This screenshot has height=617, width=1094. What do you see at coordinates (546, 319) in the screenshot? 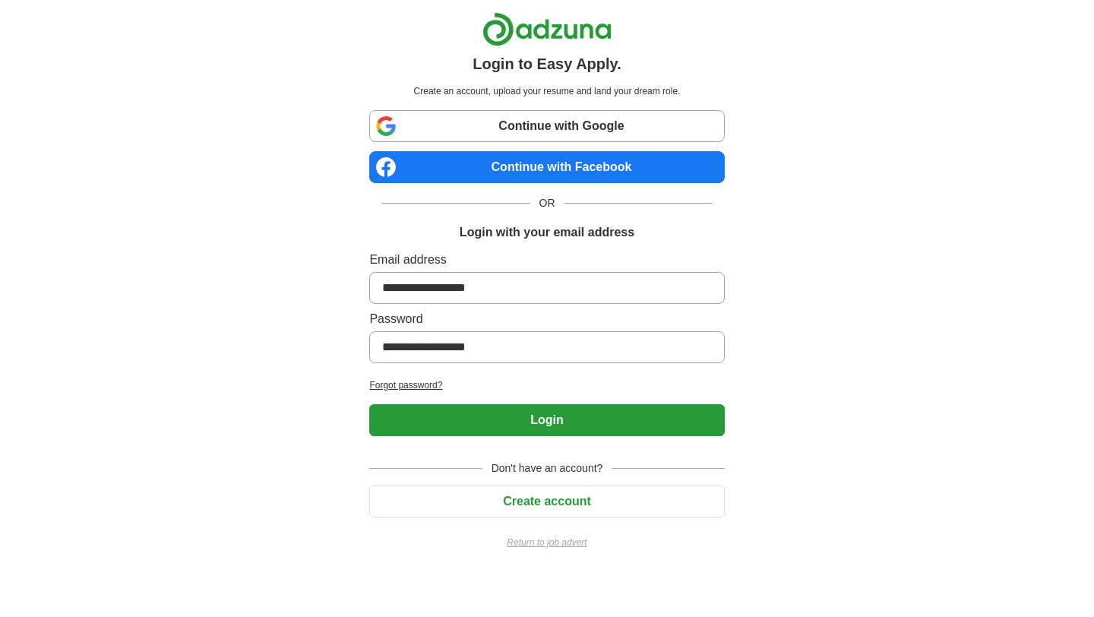
I see `label: Password` at bounding box center [546, 319].